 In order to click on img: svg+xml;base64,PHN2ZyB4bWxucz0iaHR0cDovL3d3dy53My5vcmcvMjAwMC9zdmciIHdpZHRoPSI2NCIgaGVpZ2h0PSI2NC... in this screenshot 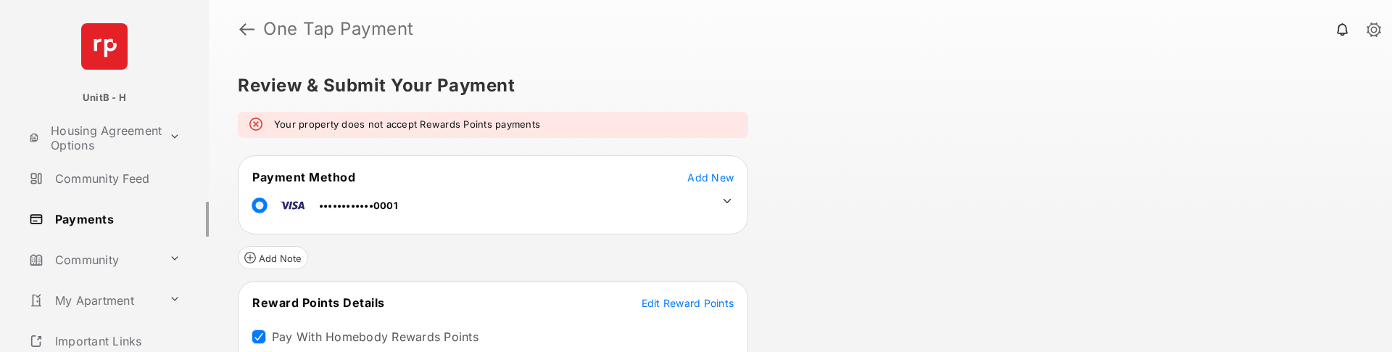, I will do `click(104, 46)`.